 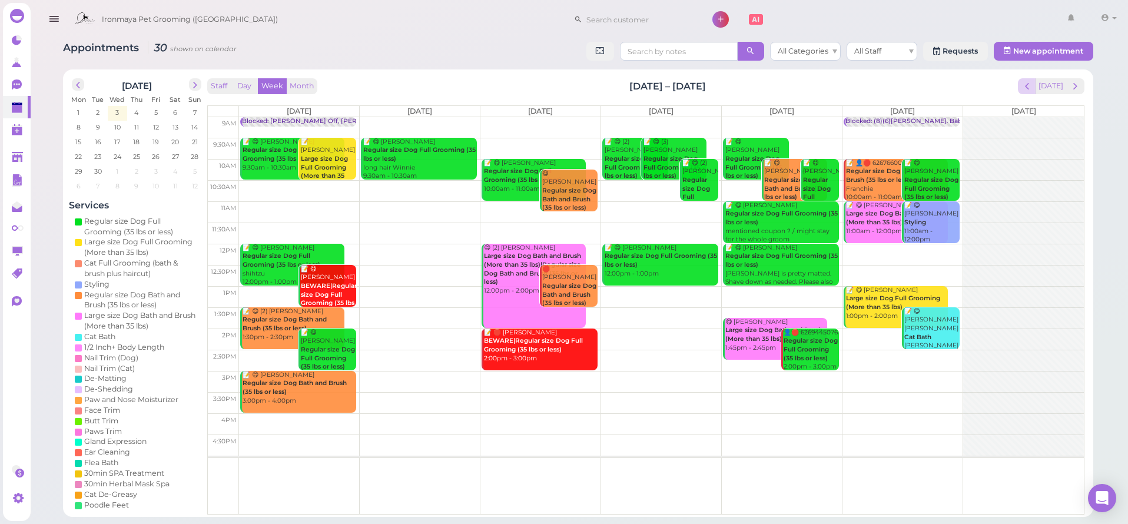 What do you see at coordinates (896, 180) in the screenshot?
I see `div: 📝 👤🛑 6267660091 Franchie 10:00am - 11:00am` at bounding box center [896, 180].